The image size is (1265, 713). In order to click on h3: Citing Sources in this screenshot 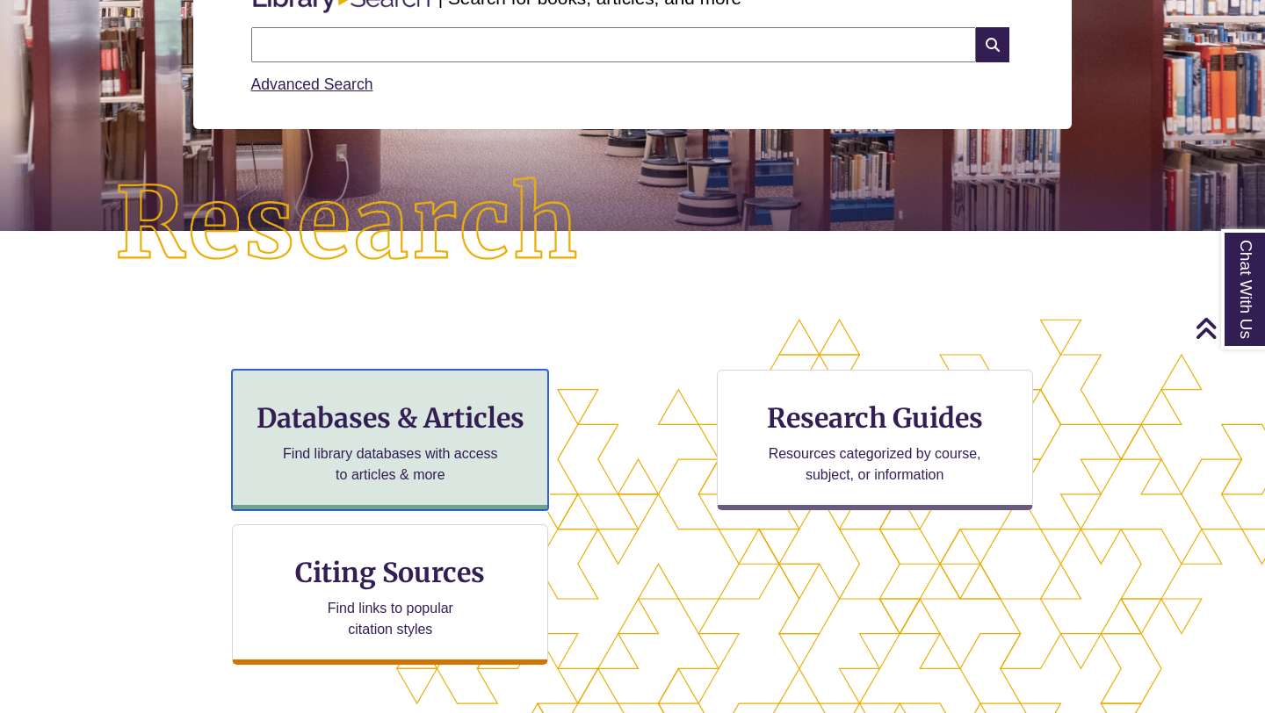, I will do `click(391, 573)`.